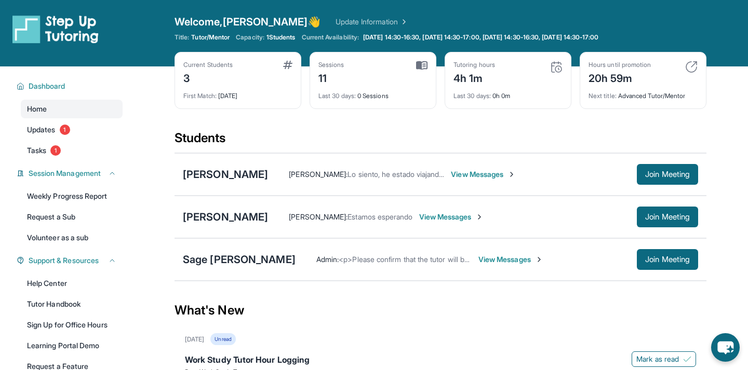 The image size is (748, 370). I want to click on button: chat-button, so click(725, 347).